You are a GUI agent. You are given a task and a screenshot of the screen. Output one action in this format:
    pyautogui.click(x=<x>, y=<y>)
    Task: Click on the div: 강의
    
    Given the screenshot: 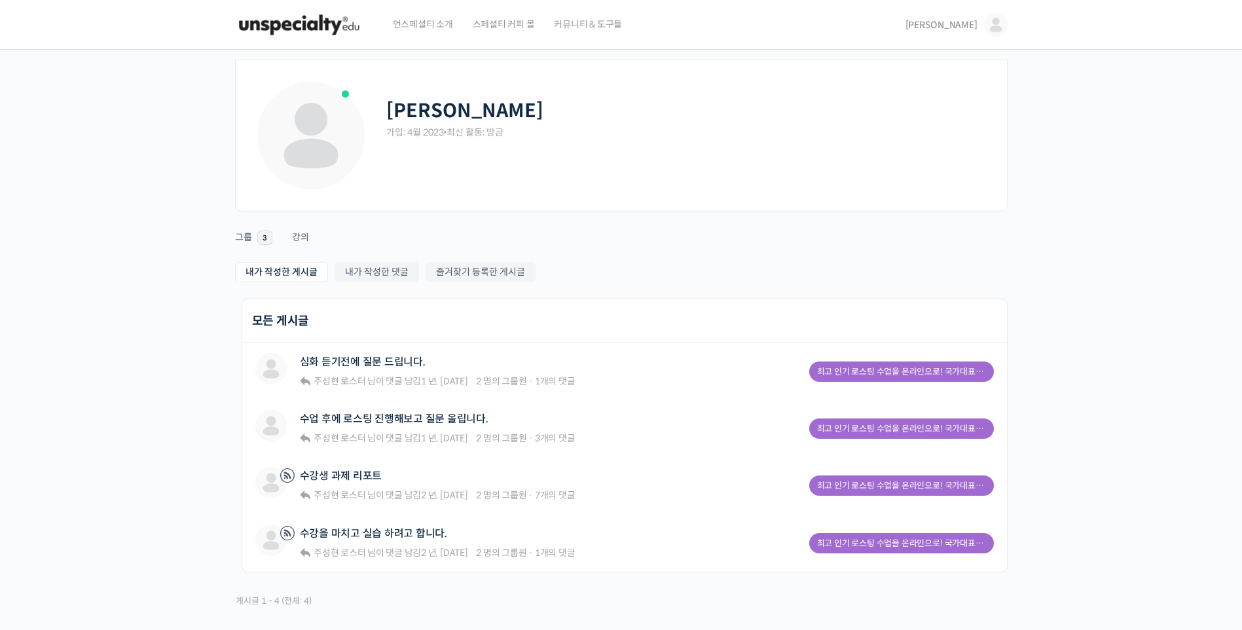 What is the action you would take?
    pyautogui.click(x=300, y=241)
    